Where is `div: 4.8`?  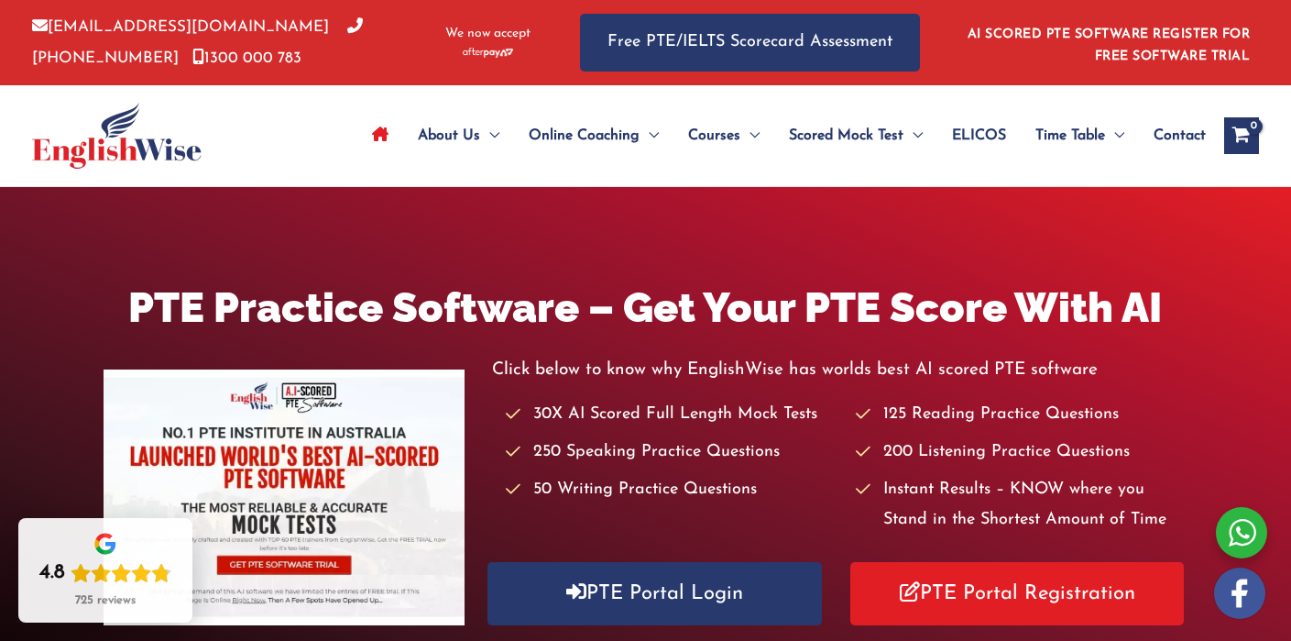 div: 4.8 is located at coordinates (52, 573).